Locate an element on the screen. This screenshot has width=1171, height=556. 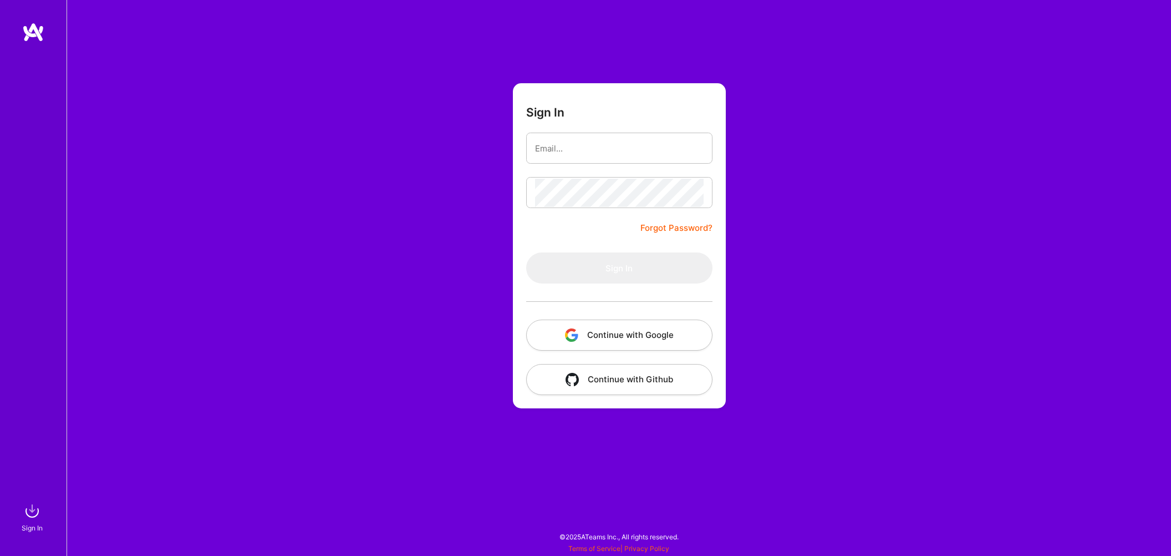
a: Privacy Policy is located at coordinates (646, 548).